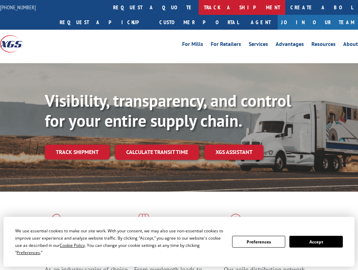  I want to click on div: We use essential cookies to make our site work. With your consent, we may also use non-essential ..., so click(119, 241).